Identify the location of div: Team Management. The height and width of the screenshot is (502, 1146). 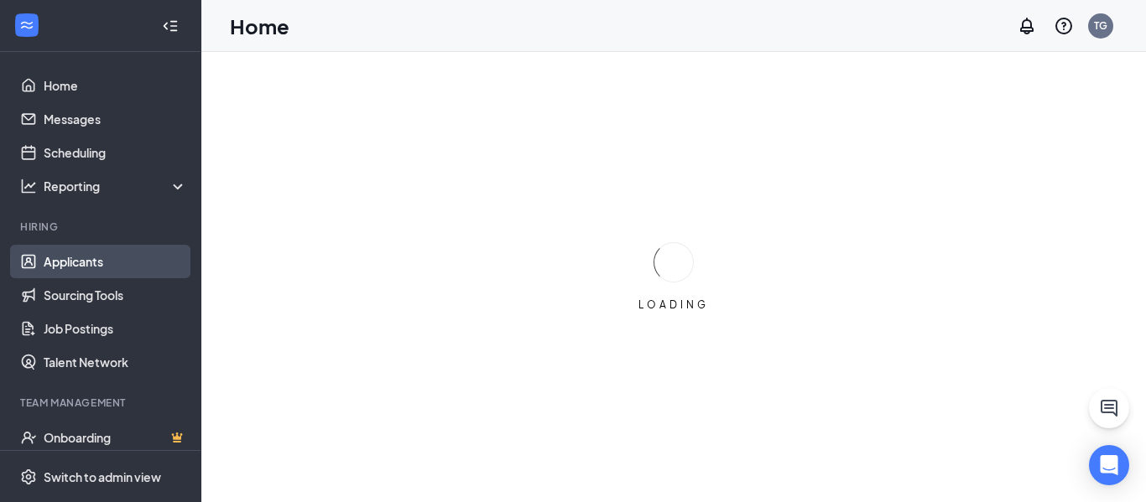
(102, 403).